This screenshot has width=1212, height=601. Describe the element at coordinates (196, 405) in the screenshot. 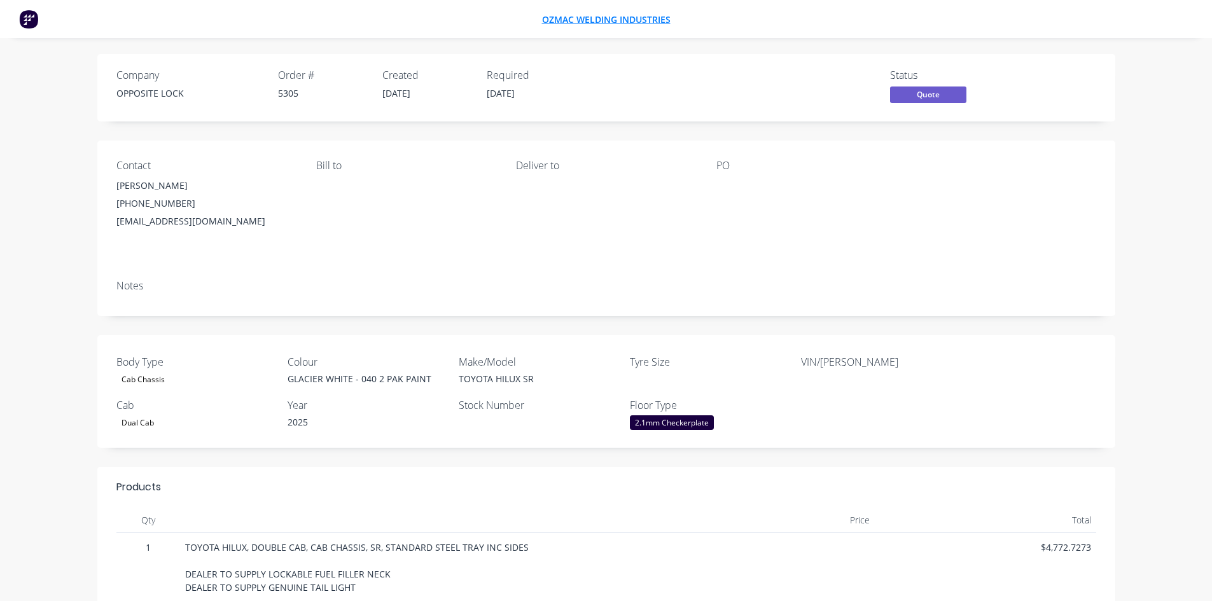

I see `label: Cab` at that location.